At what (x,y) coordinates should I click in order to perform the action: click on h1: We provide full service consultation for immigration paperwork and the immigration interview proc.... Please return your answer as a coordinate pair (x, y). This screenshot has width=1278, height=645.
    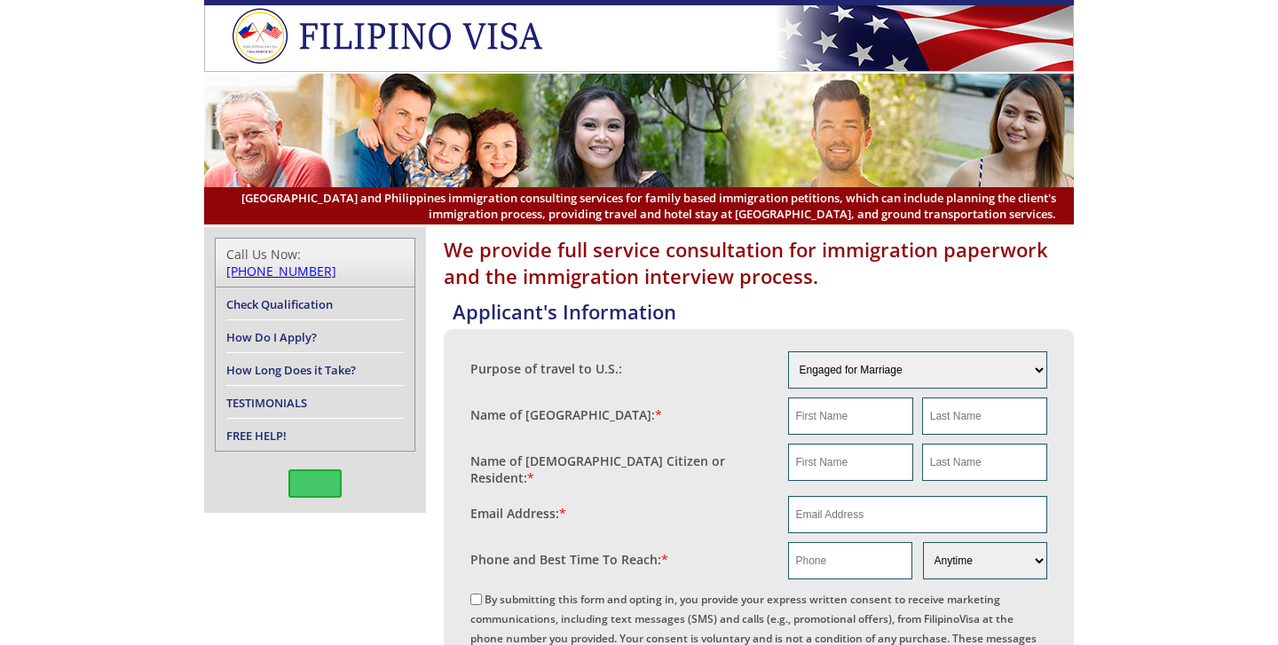
    Looking at the image, I should click on (759, 263).